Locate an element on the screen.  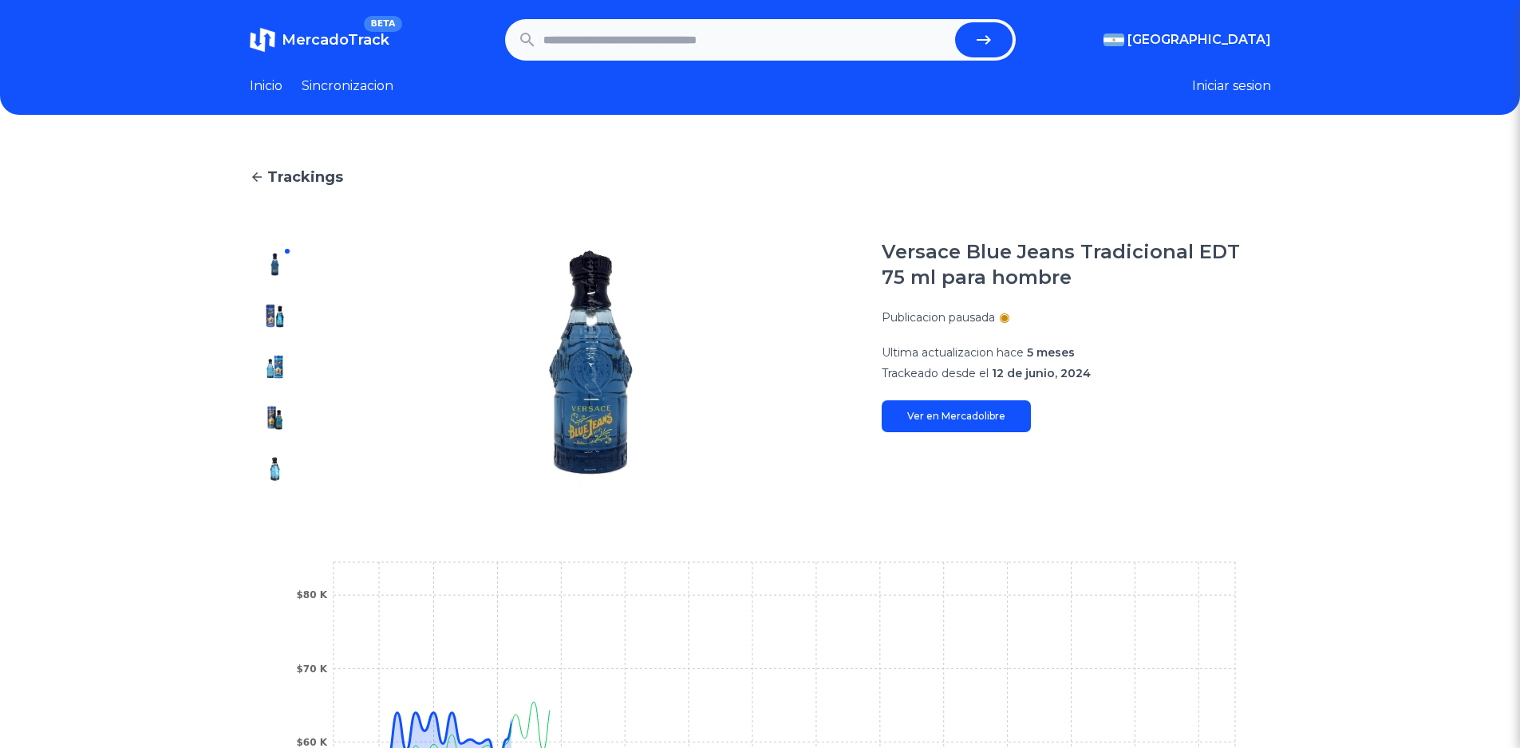
a: Sincronizacion is located at coordinates (347, 86).